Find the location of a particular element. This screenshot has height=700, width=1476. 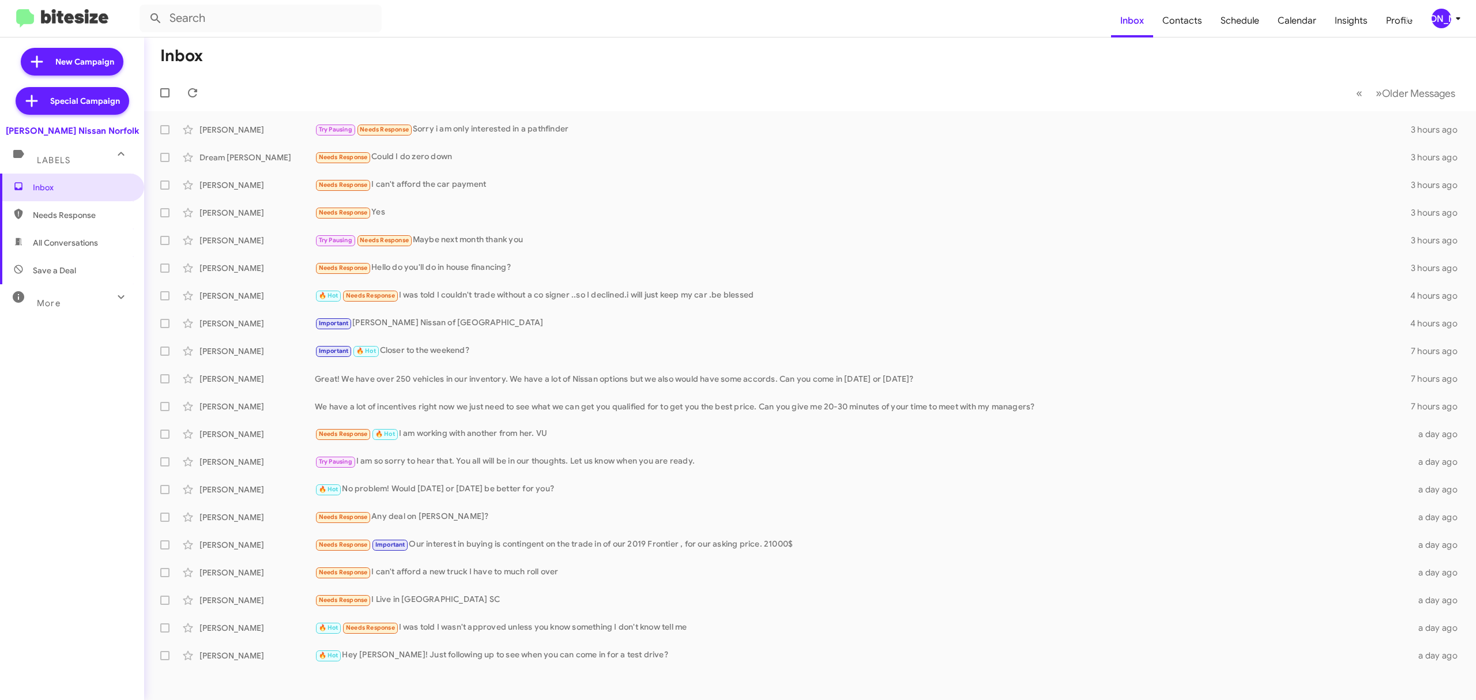

span: More is located at coordinates (48, 303).